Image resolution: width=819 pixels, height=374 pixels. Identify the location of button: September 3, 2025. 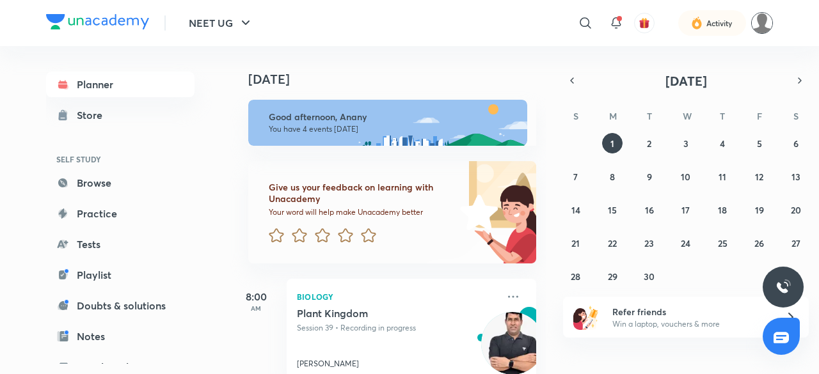
(686, 143).